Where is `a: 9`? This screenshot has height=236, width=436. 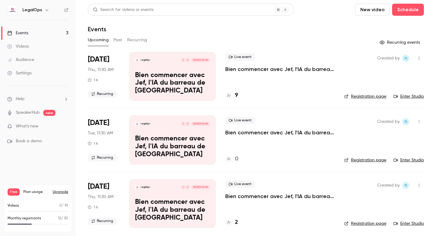 a: 9 is located at coordinates (232, 95).